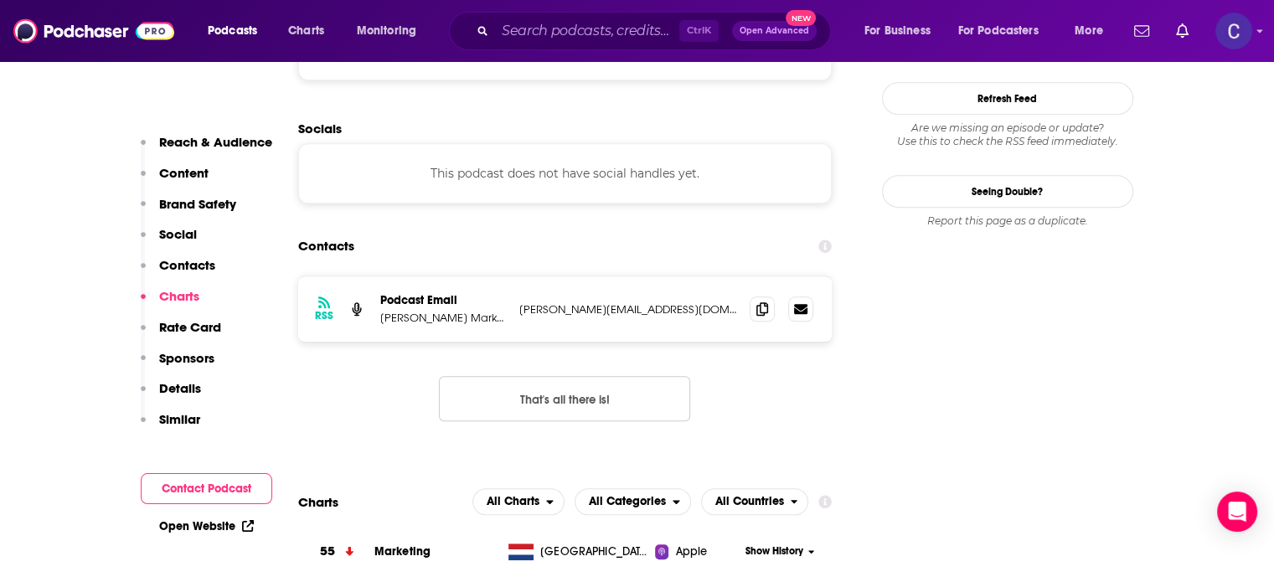 The width and height of the screenshot is (1274, 582). I want to click on span: For Business, so click(897, 31).